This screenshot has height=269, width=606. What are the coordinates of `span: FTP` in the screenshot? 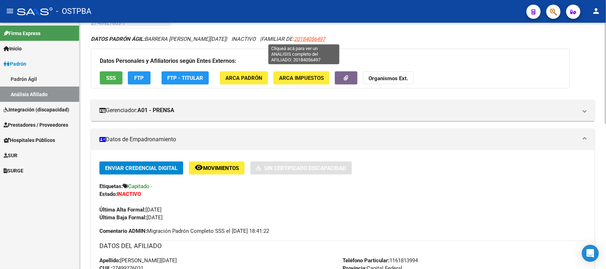 It's located at (139, 78).